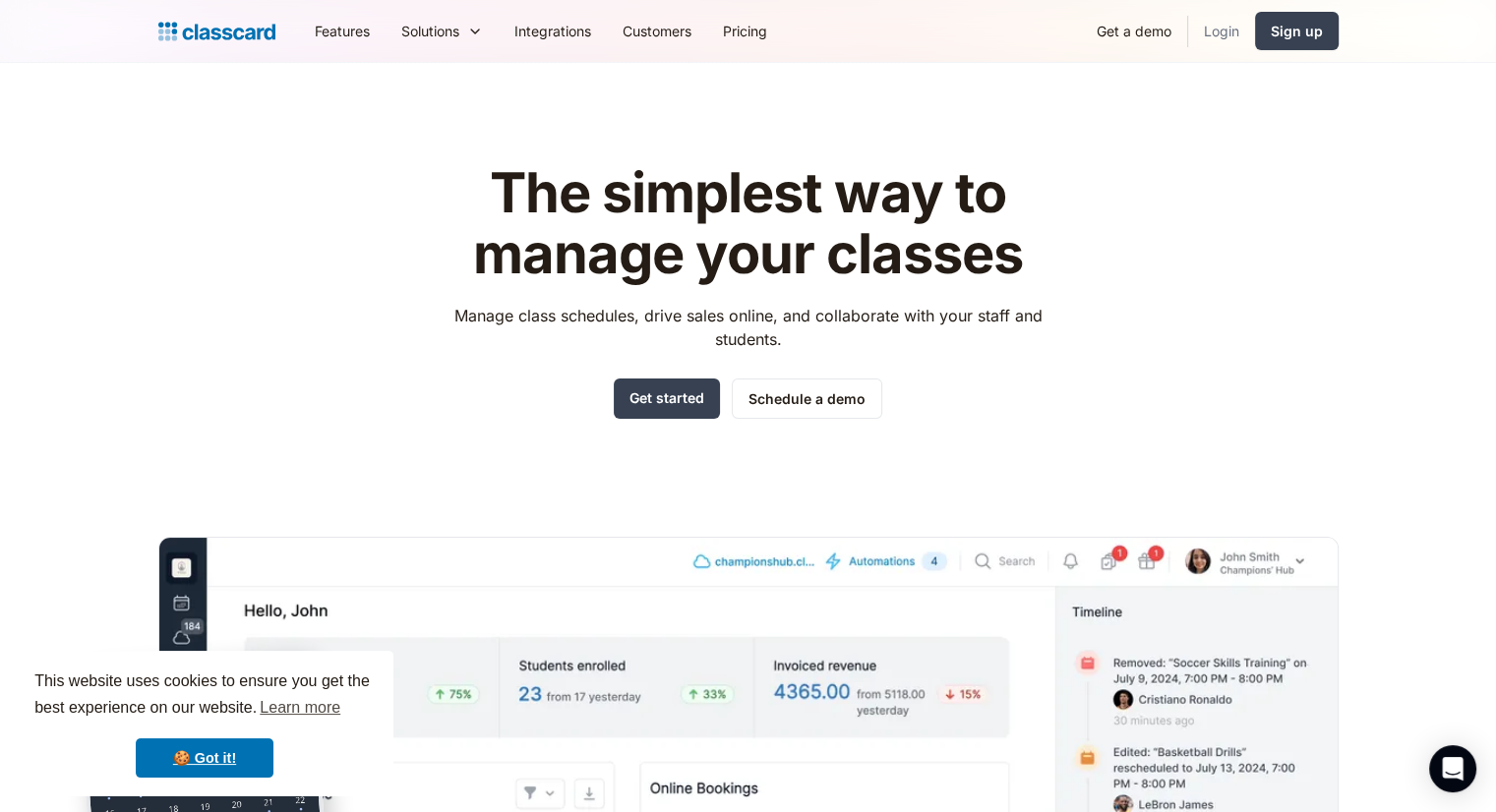 Image resolution: width=1496 pixels, height=812 pixels. What do you see at coordinates (553, 31) in the screenshot?
I see `a: Integrations` at bounding box center [553, 31].